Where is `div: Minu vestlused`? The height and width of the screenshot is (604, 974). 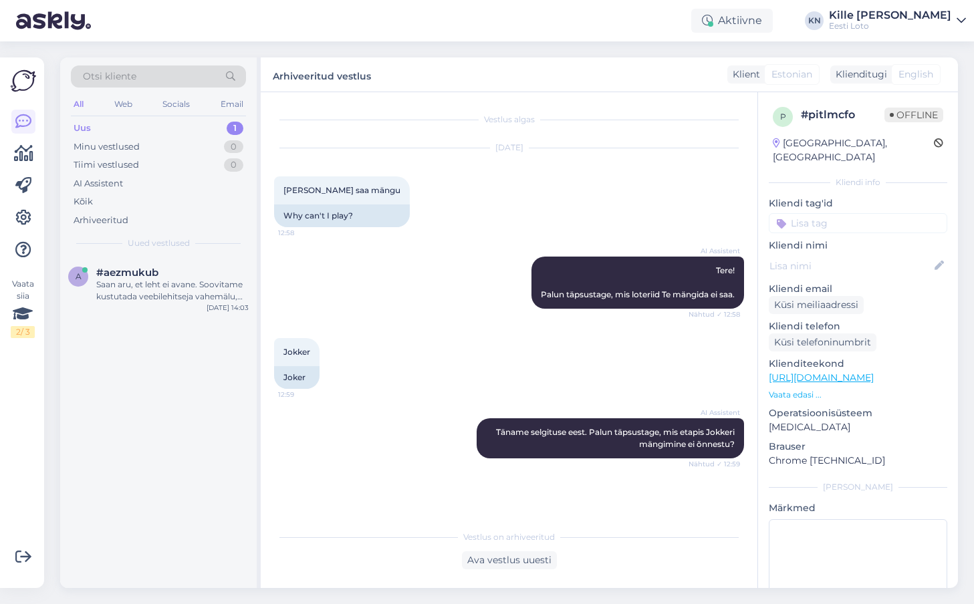
div: Minu vestlused is located at coordinates (106, 147).